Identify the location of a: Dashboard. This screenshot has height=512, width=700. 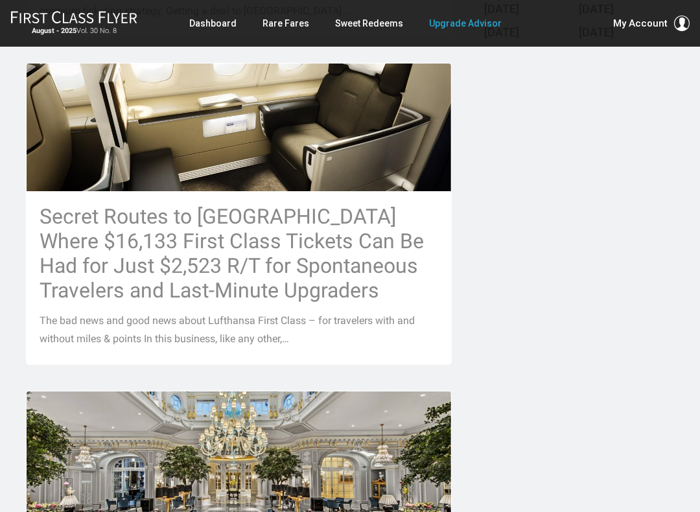
(213, 23).